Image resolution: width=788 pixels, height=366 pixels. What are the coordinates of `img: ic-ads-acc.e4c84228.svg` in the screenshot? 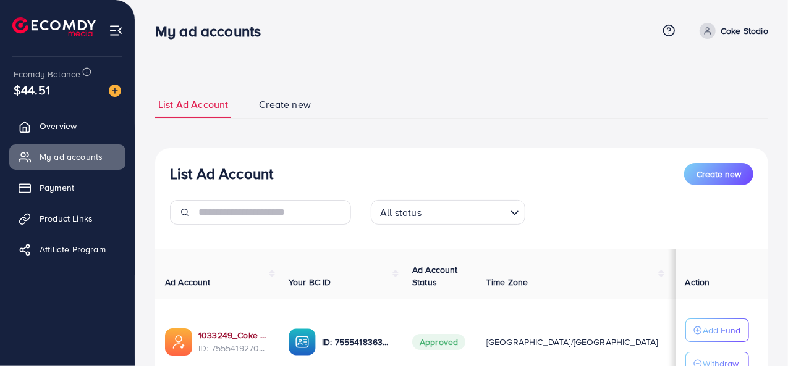 It's located at (179, 342).